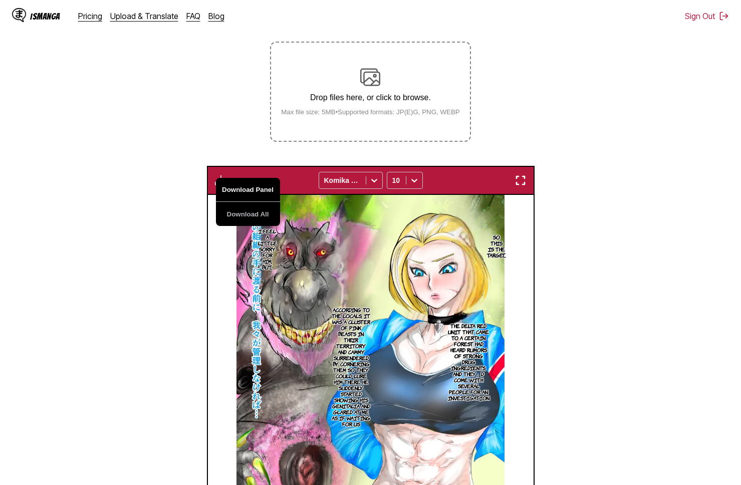 The height and width of the screenshot is (485, 741). I want to click on button: Download Panel, so click(248, 190).